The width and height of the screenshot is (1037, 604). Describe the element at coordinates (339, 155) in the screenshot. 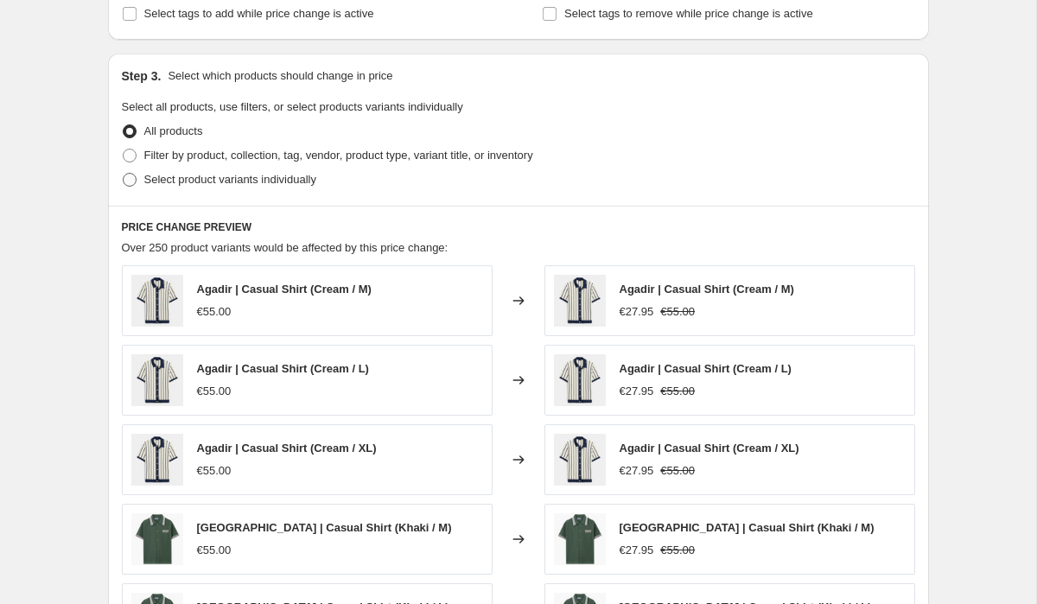

I see `span: Filter by product, collection, tag, vendor, product type, variant title, or inventory` at that location.